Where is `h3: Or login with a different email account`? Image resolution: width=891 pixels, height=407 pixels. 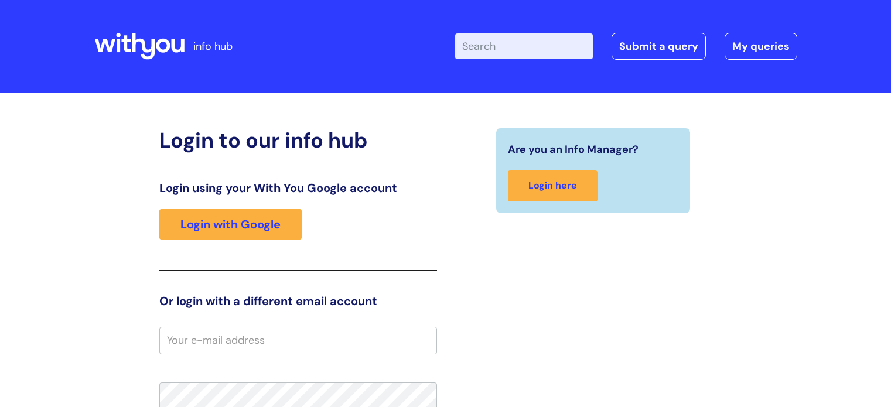
h3: Or login with a different email account is located at coordinates (298, 301).